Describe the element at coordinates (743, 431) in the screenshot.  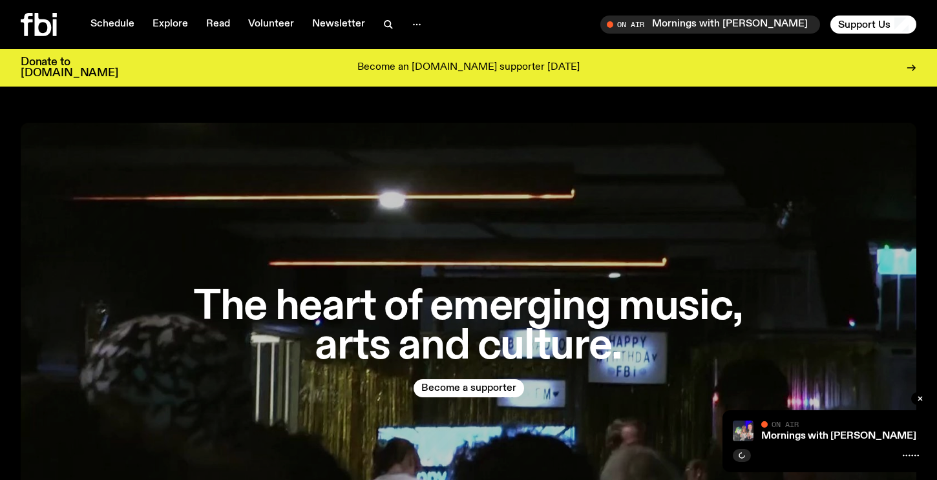
I see `img: A selfie of Dyan Tai, Ninajirachi and Jim.` at that location.